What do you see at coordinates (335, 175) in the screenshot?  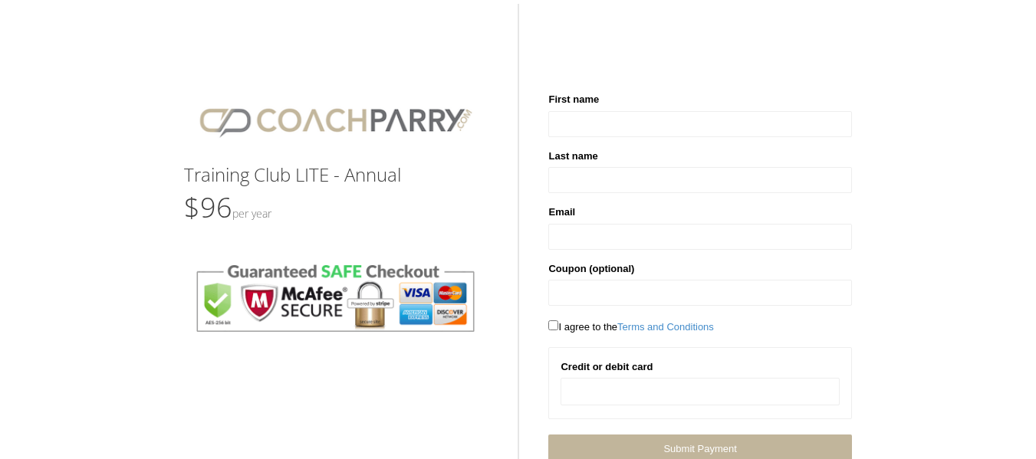 I see `h3: Training Club LITE - Annual` at bounding box center [335, 175].